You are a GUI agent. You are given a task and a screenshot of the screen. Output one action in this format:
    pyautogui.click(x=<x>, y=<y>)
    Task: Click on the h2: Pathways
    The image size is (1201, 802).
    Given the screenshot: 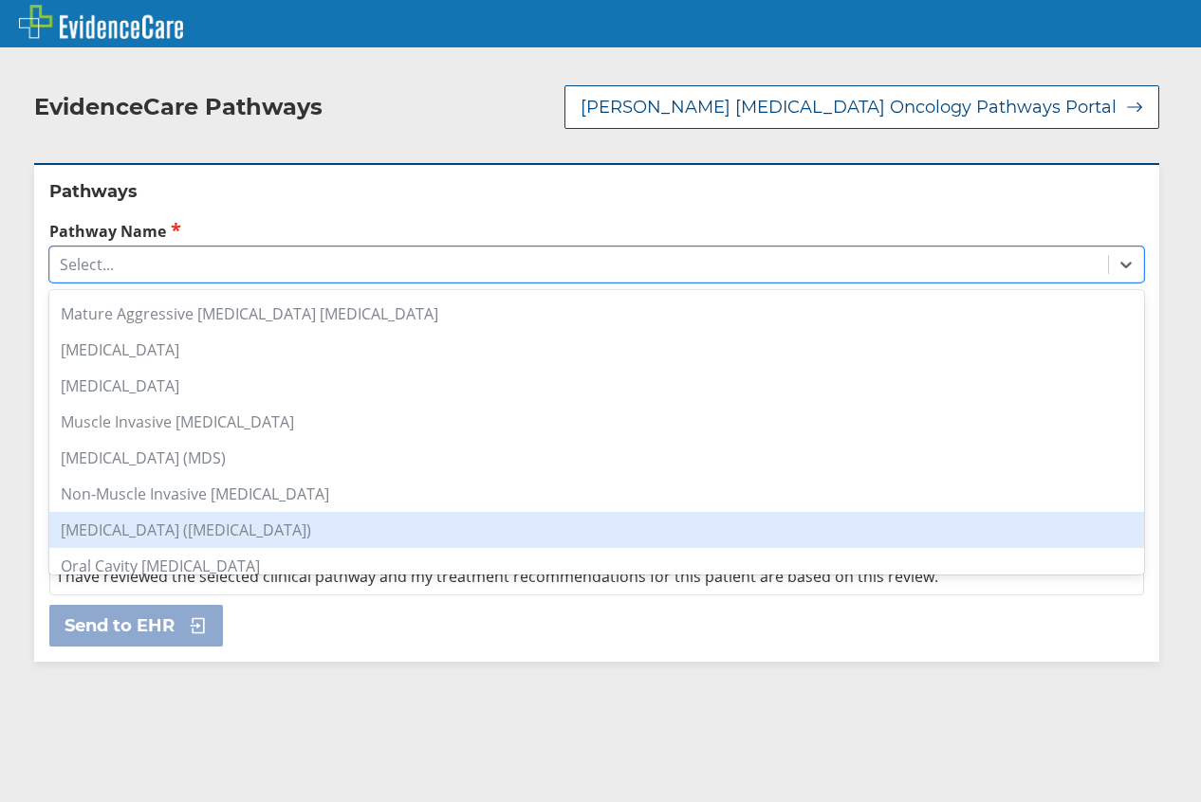 What is the action you would take?
    pyautogui.click(x=597, y=192)
    